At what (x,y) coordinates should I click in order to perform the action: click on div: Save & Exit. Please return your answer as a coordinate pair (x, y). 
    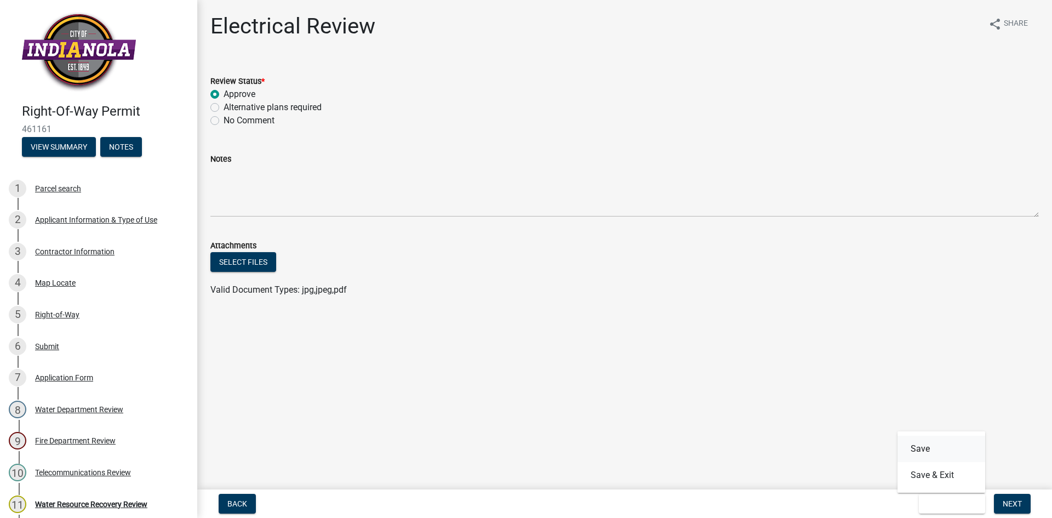
    Looking at the image, I should click on (941, 462).